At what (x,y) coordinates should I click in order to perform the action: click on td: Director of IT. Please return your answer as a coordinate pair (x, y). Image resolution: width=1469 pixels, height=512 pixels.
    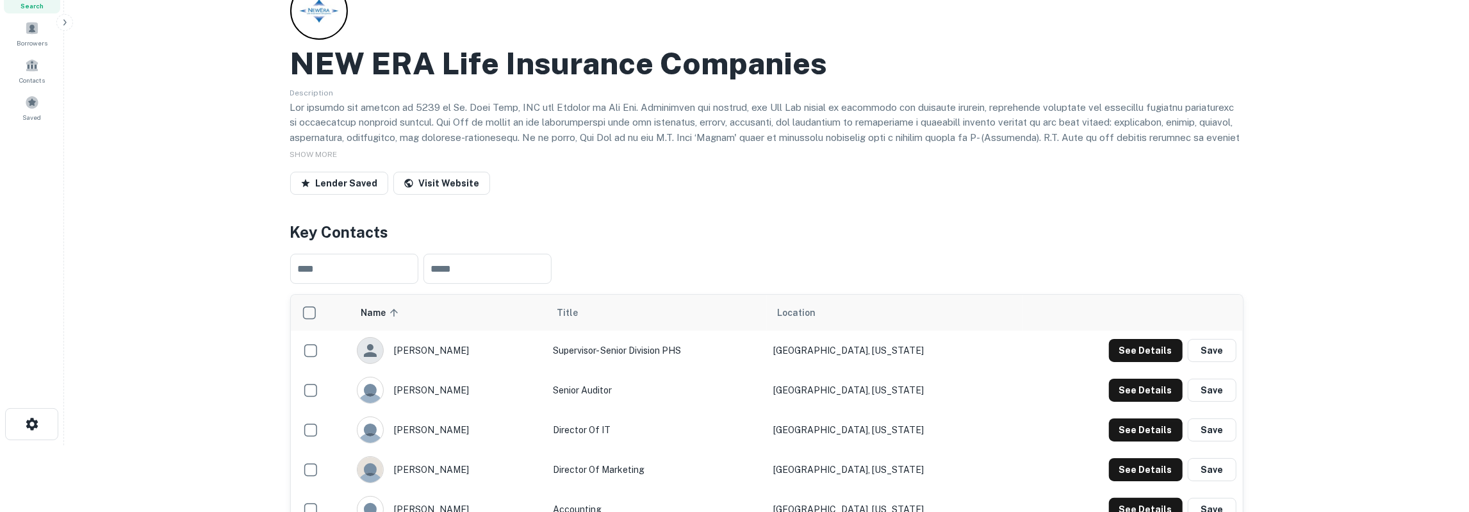
    Looking at the image, I should click on (656, 430).